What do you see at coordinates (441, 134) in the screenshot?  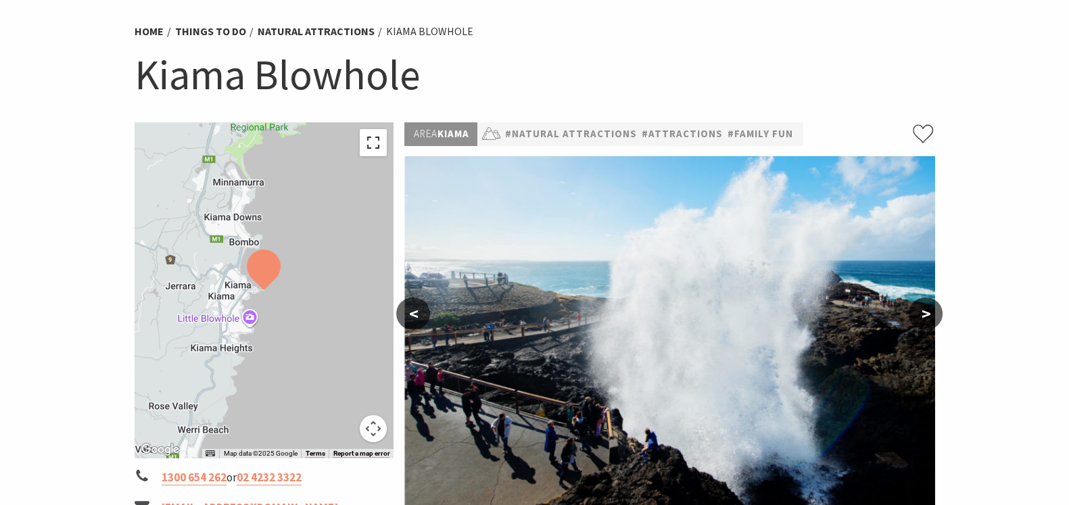 I see `p: Kiama` at bounding box center [441, 134].